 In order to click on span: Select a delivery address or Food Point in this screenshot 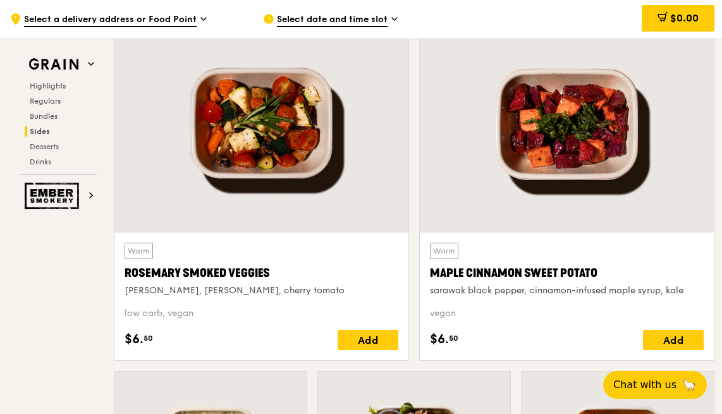, I will do `click(110, 20)`.